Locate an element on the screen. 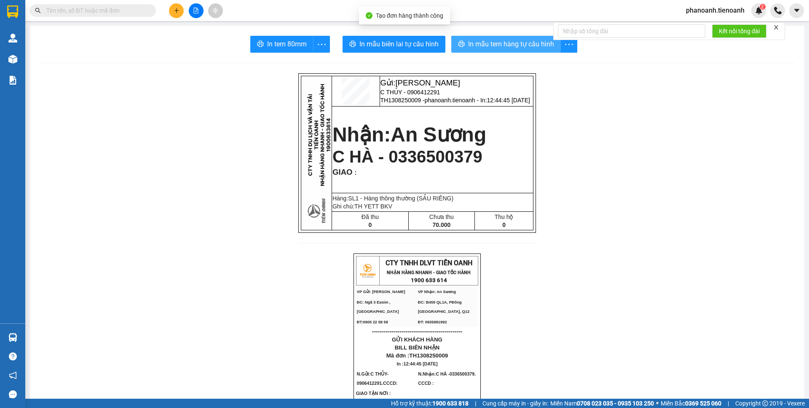 The image size is (809, 408). span: check-circle is located at coordinates (369, 16).